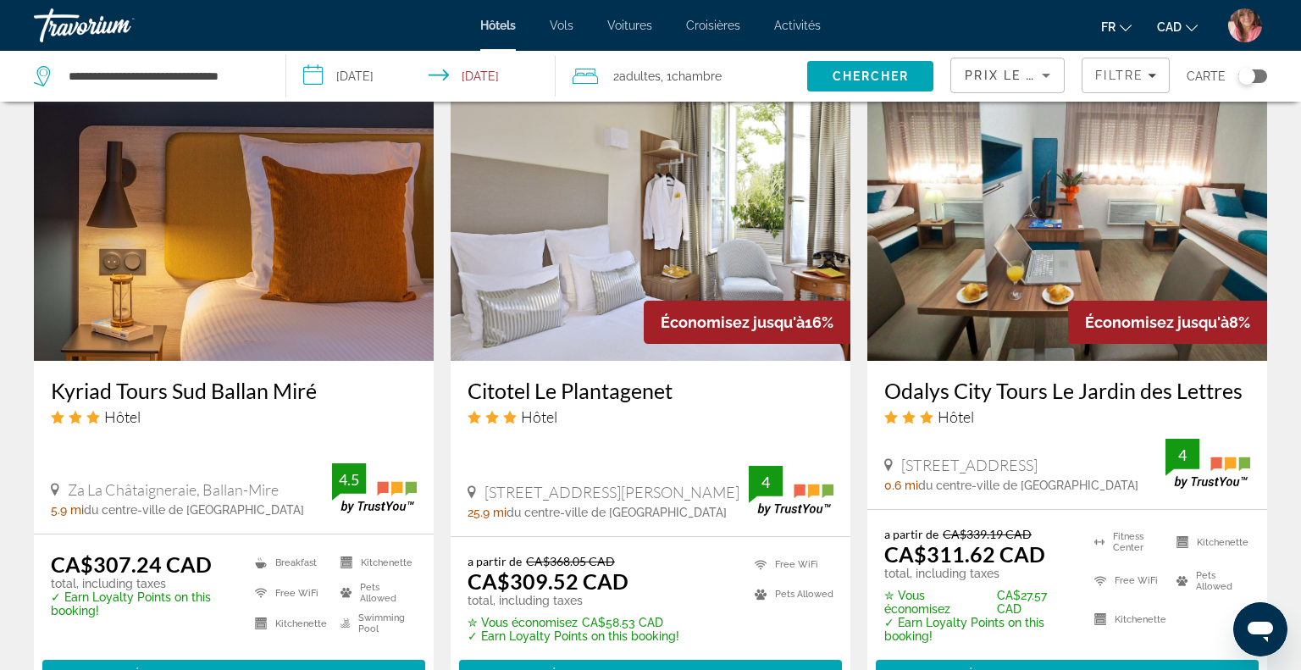  Describe the element at coordinates (987, 534) in the screenshot. I see `del: CA$339.19 CAD` at that location.